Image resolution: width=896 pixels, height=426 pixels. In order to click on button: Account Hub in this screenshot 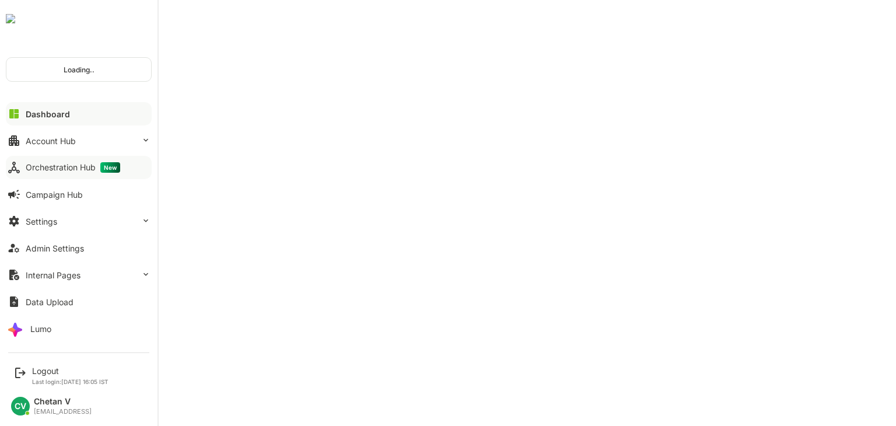, I will do `click(79, 141)`.